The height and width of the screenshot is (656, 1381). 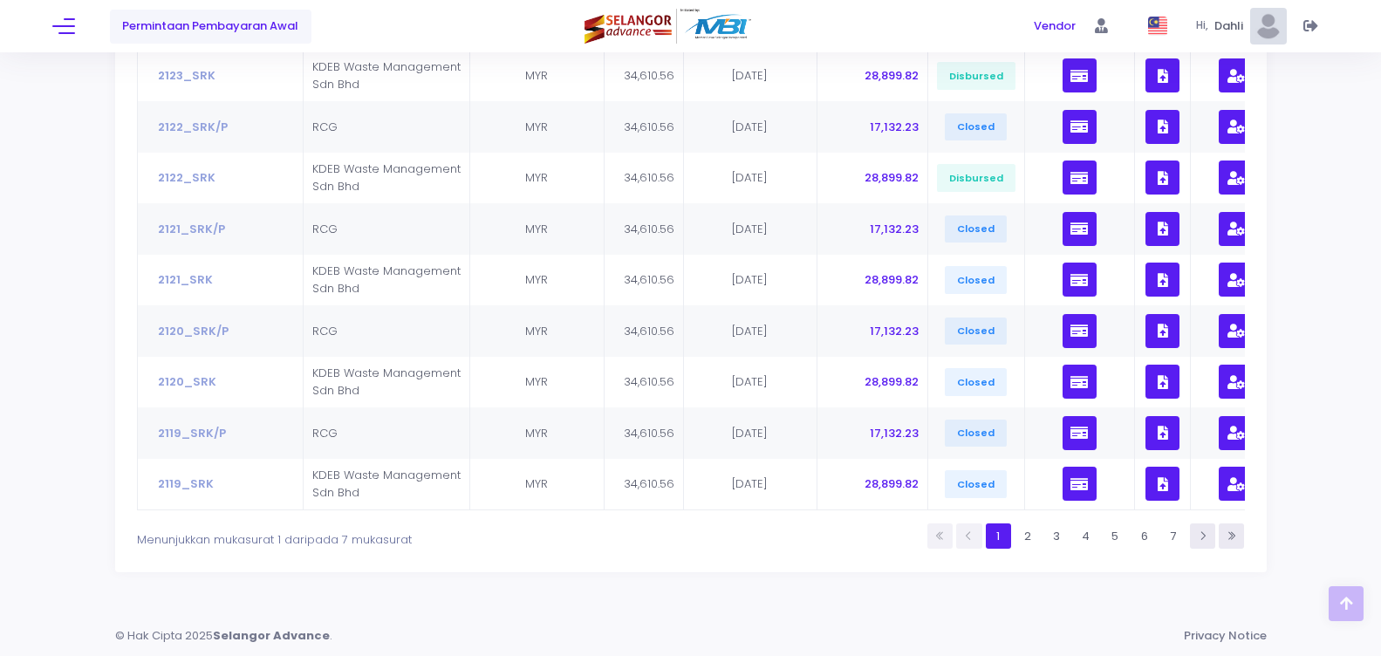 I want to click on a: 3, so click(x=1056, y=536).